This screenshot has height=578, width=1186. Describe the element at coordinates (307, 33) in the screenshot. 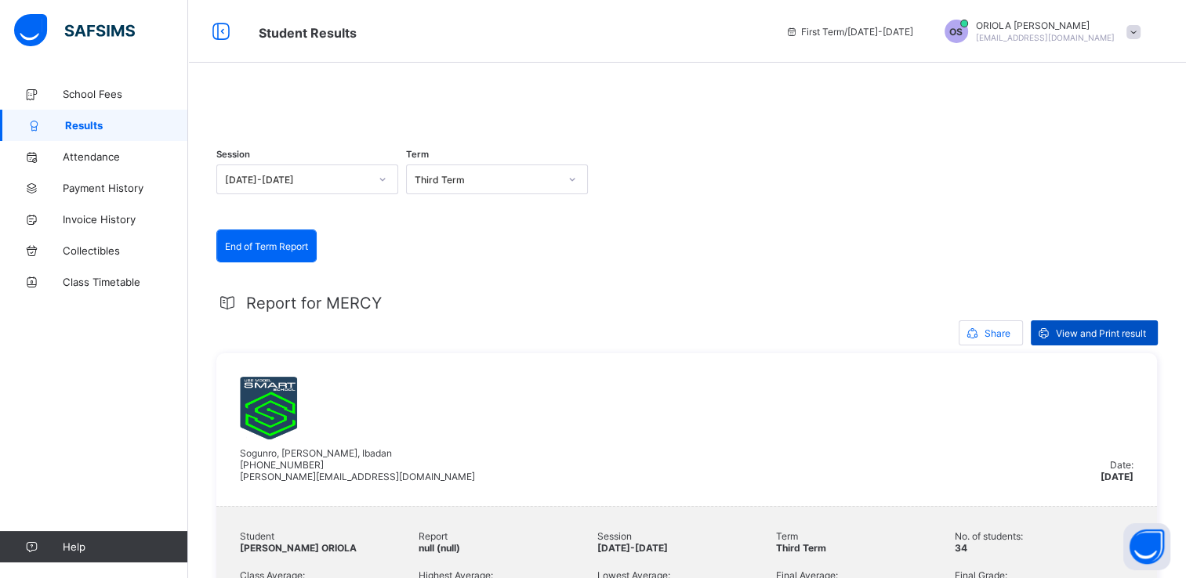

I see `span: Student Results` at that location.